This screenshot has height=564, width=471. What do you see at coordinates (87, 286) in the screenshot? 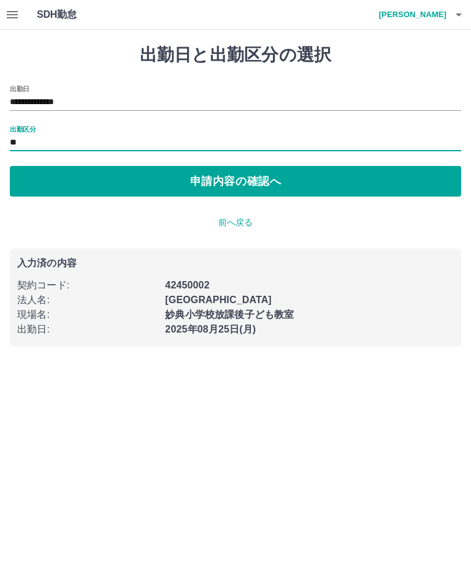
I see `p: 契約コード :` at bounding box center [87, 286].